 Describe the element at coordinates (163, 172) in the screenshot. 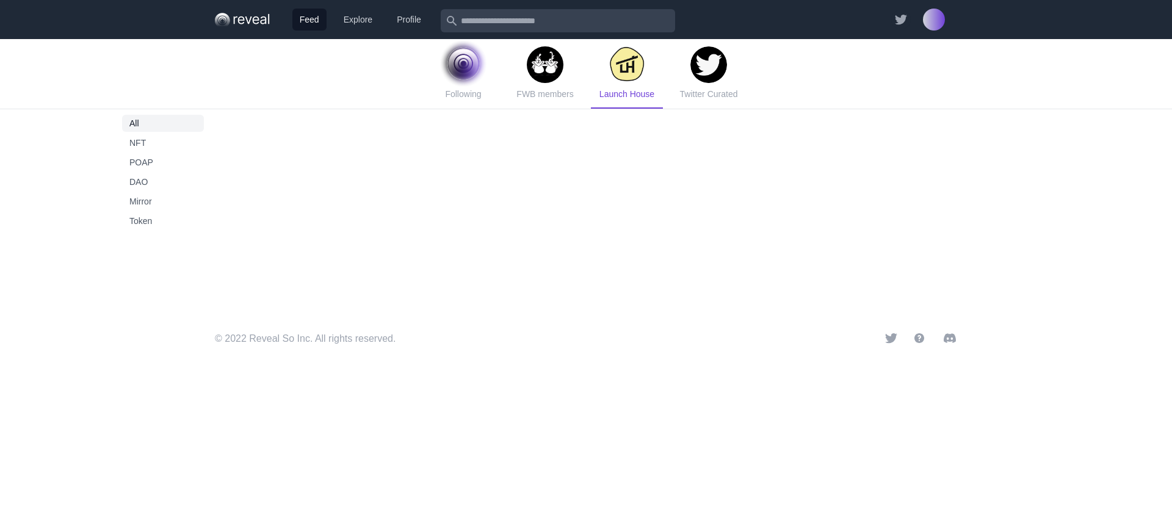

I see `nav: Sidebar` at that location.